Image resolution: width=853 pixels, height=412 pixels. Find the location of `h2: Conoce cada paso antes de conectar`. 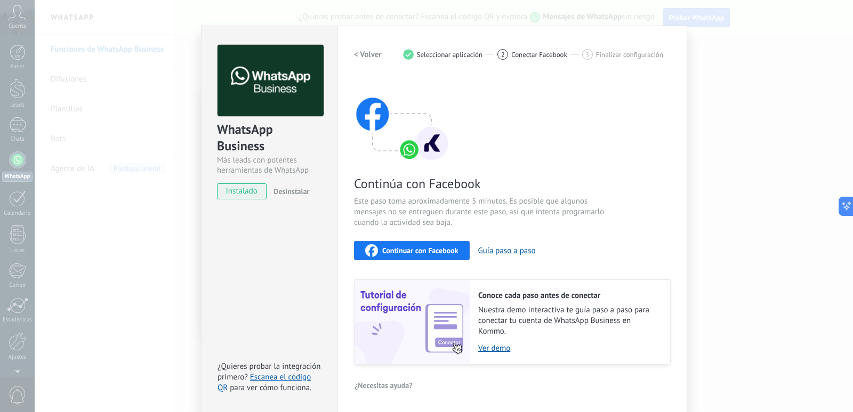

h2: Conoce cada paso antes de conectar is located at coordinates (569, 295).